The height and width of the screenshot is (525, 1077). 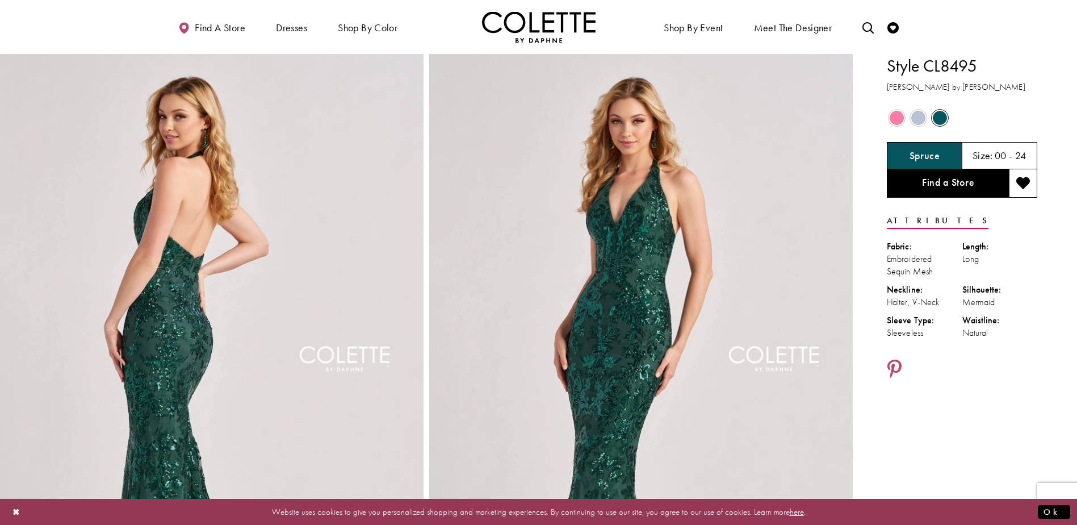 What do you see at coordinates (983, 155) in the screenshot?
I see `span: Size:` at bounding box center [983, 155].